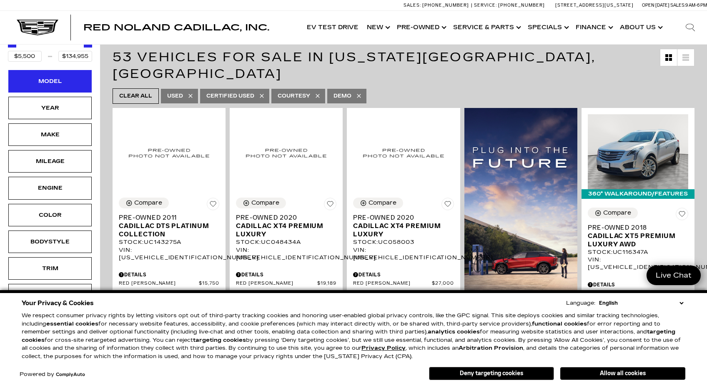 This screenshot has width=707, height=386. Describe the element at coordinates (50, 81) in the screenshot. I see `div: Model` at that location.